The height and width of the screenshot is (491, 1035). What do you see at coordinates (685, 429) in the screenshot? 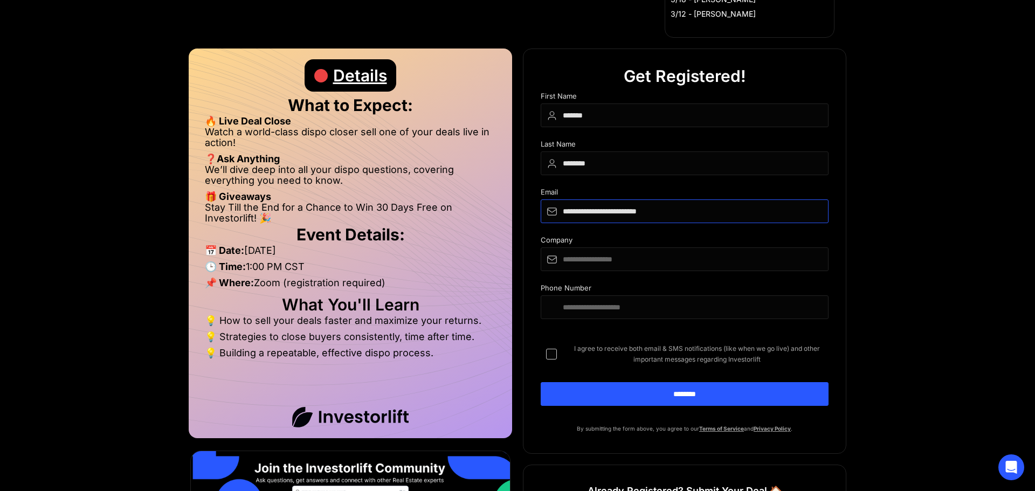
I see `p: By submitting the form above, you agree to our and .` at bounding box center [685, 429].